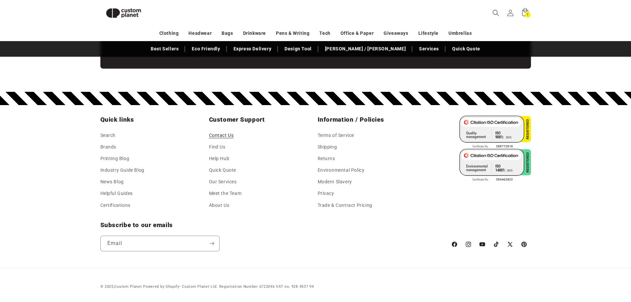  Describe the element at coordinates (575, 266) in the screenshot. I see `div: Chat Widget` at that location.